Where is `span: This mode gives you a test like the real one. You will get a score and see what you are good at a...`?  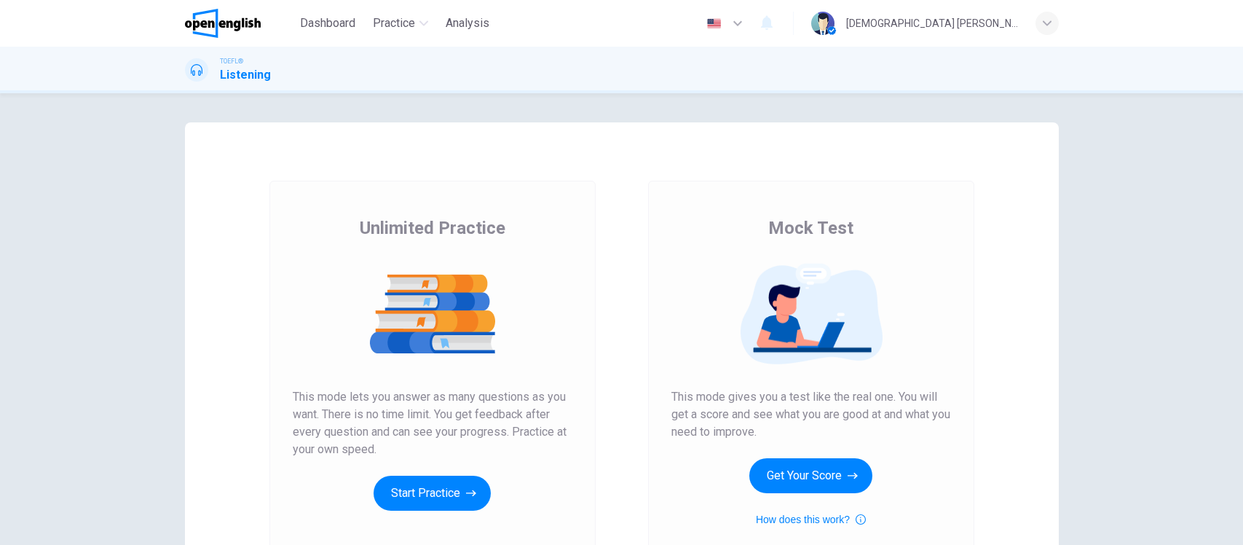 span: This mode gives you a test like the real one. You will get a score and see what you are good at a... is located at coordinates (811, 414).